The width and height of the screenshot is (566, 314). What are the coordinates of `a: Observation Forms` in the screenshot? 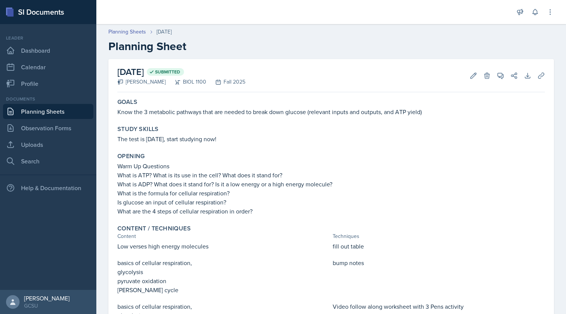 It's located at (48, 128).